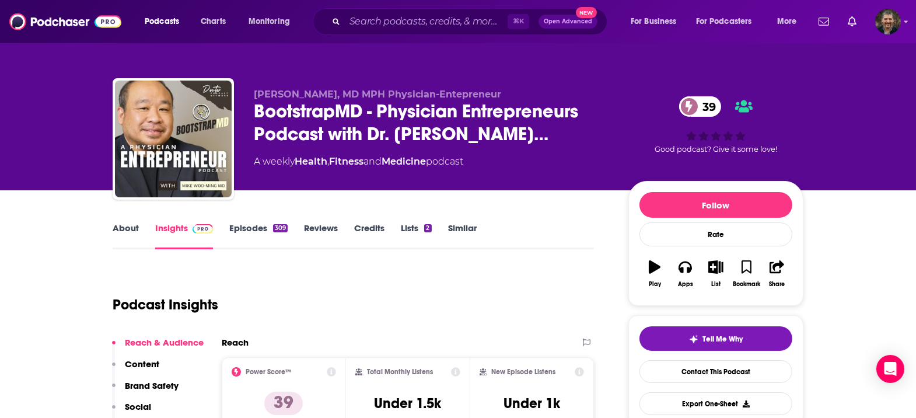  I want to click on img: Podchaser - Follow, Share and Rate Podcasts, so click(65, 22).